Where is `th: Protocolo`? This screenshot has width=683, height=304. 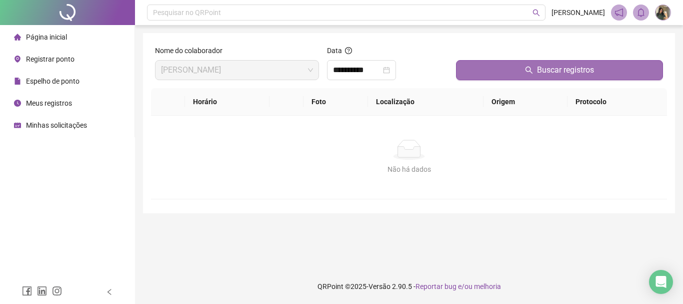
th: Protocolo is located at coordinates (617, 102).